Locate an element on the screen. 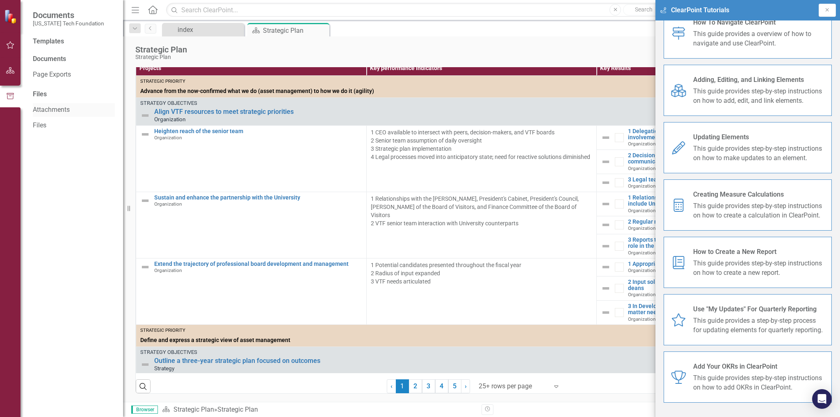  button: Search is located at coordinates (643, 10).